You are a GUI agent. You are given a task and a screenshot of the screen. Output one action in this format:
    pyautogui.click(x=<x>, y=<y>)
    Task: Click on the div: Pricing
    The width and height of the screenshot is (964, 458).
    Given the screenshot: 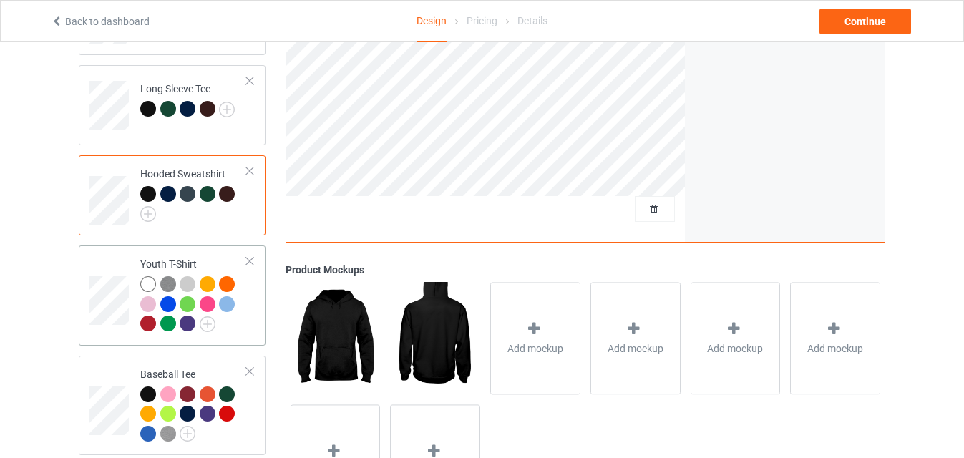 What is the action you would take?
    pyautogui.click(x=482, y=21)
    